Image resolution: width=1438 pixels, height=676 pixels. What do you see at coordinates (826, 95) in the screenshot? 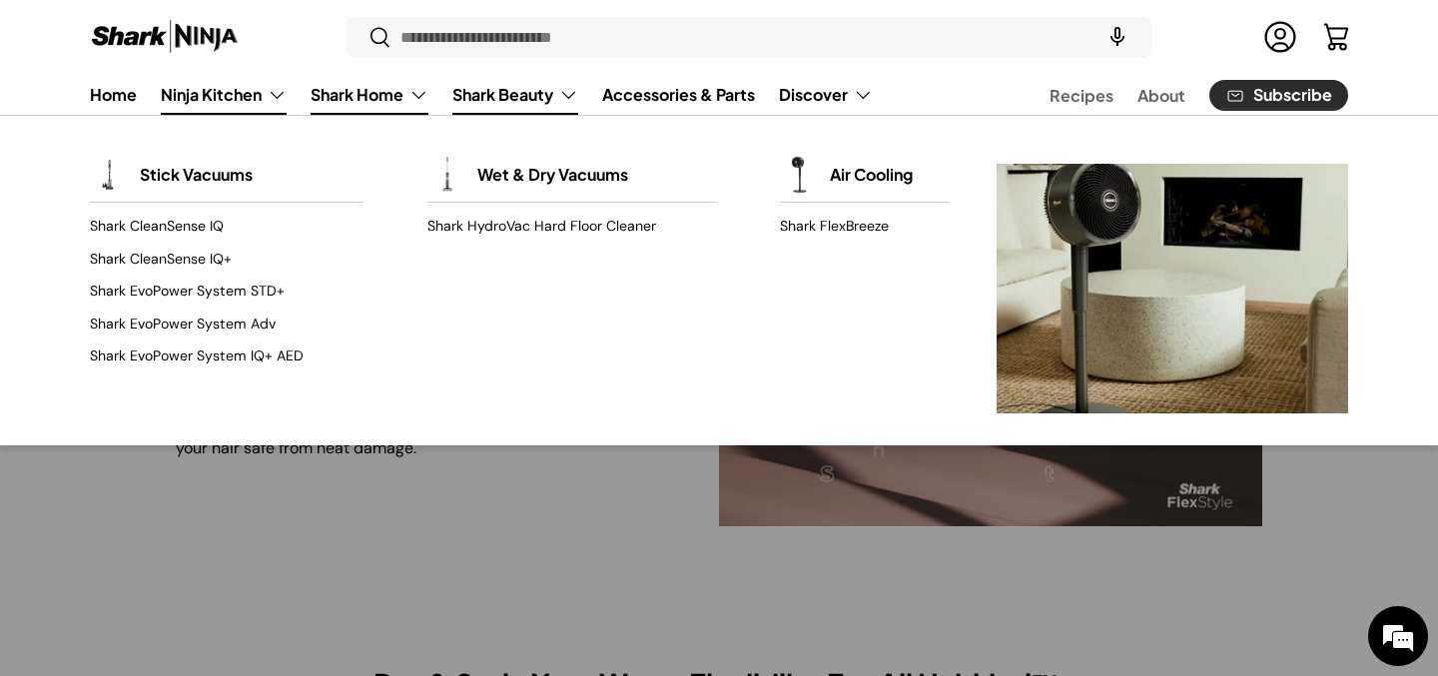
I see `summary: Discover` at bounding box center [826, 95].